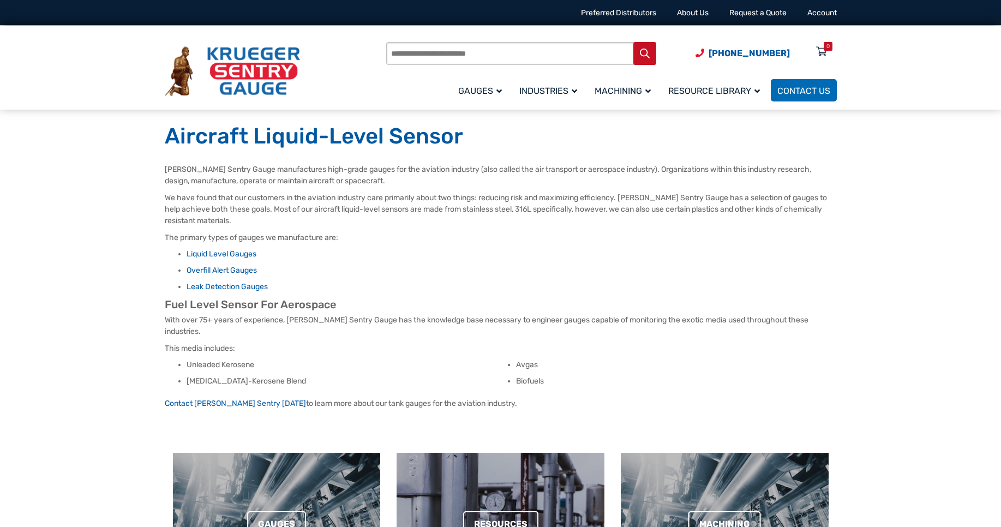 Image resolution: width=1001 pixels, height=527 pixels. Describe the element at coordinates (501, 403) in the screenshot. I see `p: to learn more about our tank gauges for the aviation industry.` at that location.